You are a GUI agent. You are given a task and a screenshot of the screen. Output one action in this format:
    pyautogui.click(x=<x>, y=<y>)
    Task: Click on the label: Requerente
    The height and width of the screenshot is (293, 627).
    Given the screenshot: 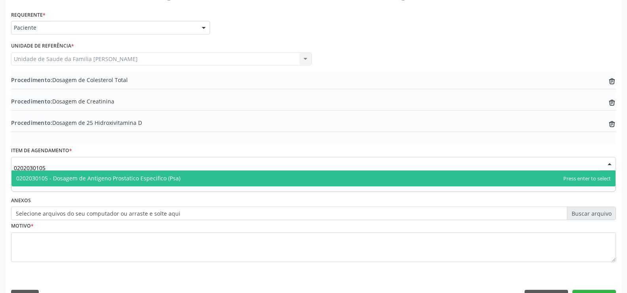 What is the action you would take?
    pyautogui.click(x=28, y=15)
    